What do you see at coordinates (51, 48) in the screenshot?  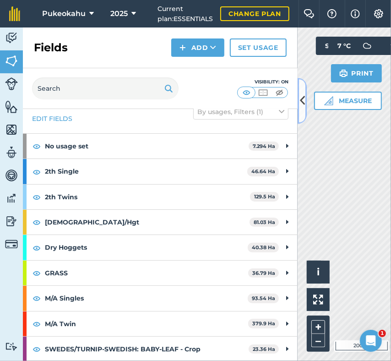 I see `h2: Fields` at bounding box center [51, 48].